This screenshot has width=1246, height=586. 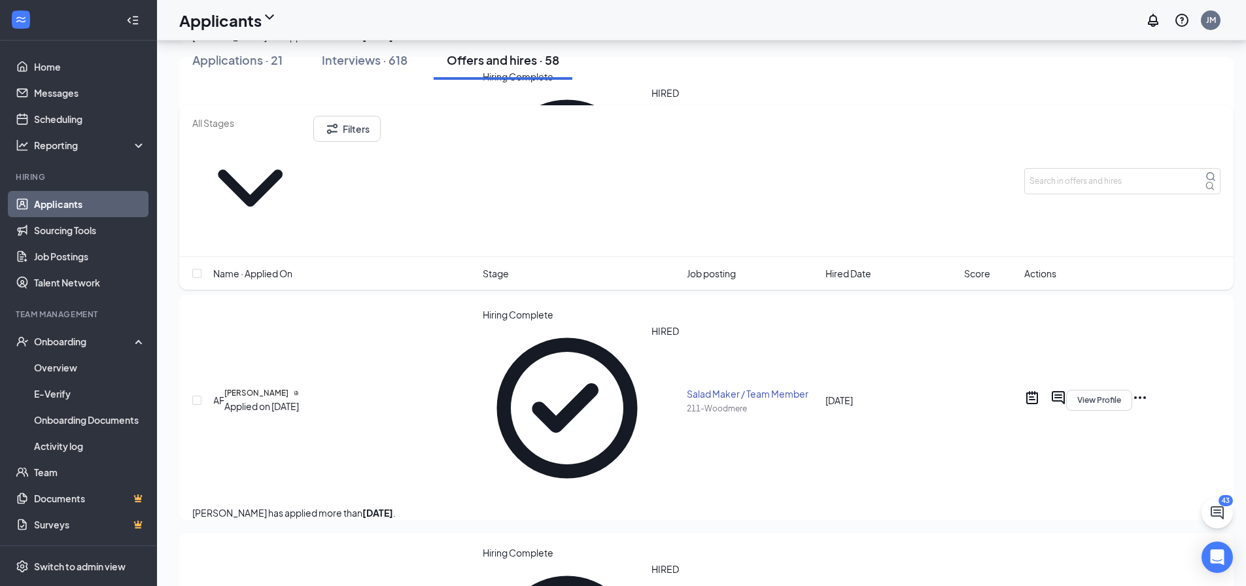 I want to click on svg: ActiveChat, so click(x=1058, y=398).